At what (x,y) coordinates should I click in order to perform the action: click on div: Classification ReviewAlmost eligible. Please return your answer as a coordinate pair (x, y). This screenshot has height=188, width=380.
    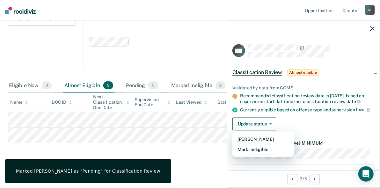
    Looking at the image, I should click on (304, 73).